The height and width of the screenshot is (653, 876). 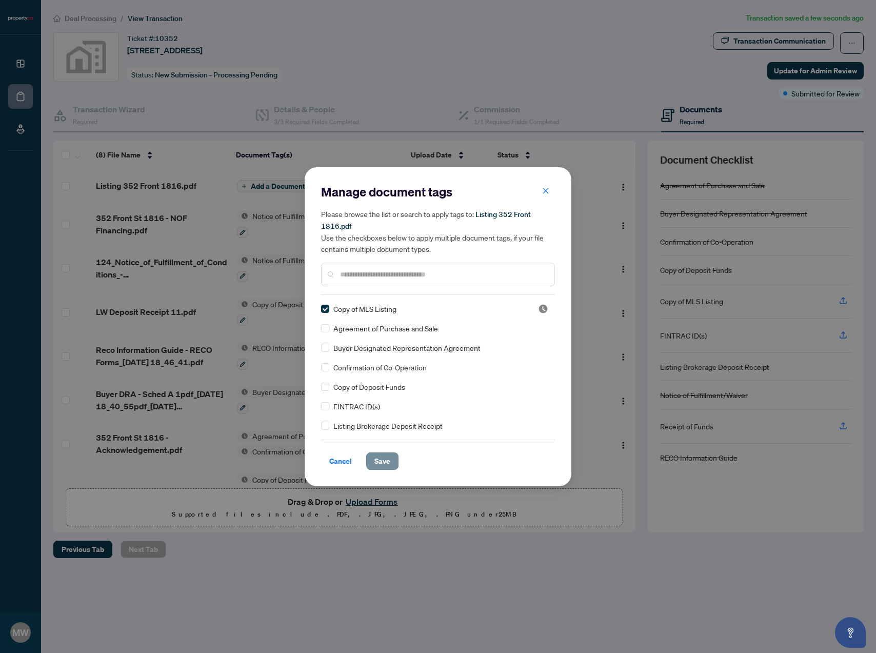 What do you see at coordinates (369, 387) in the screenshot?
I see `span: Copy of Deposit Funds` at bounding box center [369, 387].